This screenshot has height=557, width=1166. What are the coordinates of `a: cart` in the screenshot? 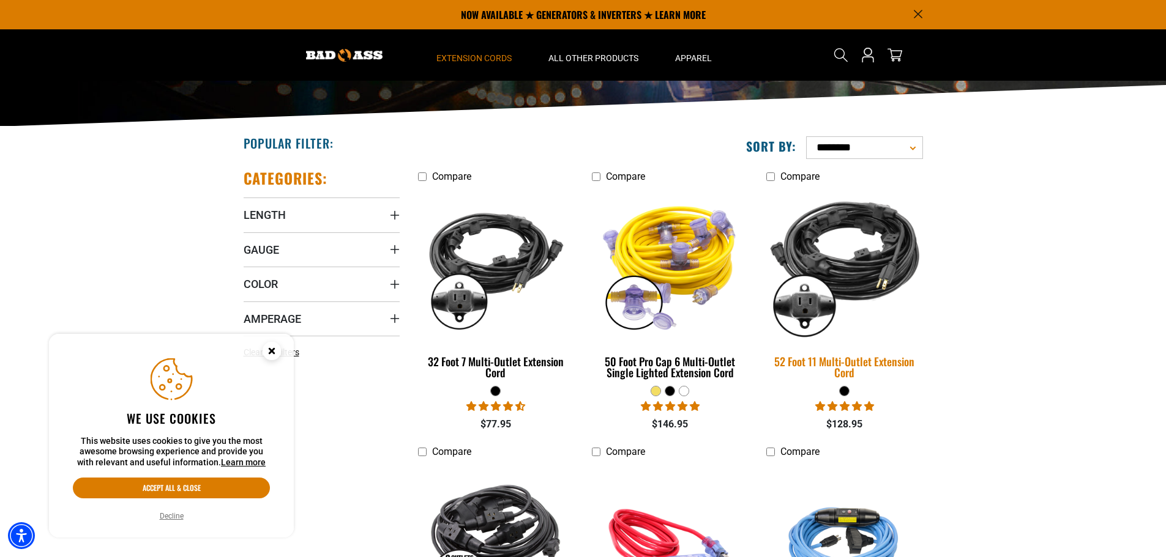 It's located at (895, 55).